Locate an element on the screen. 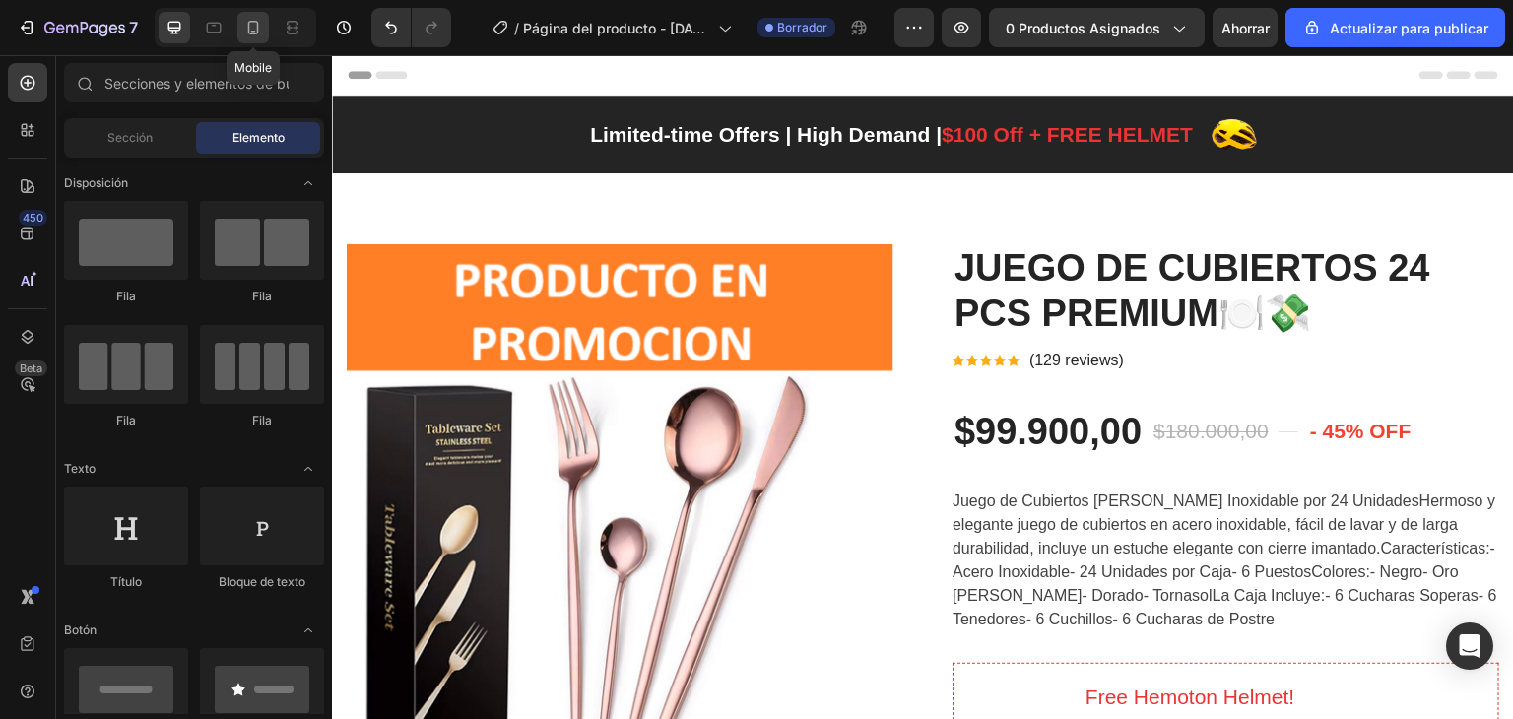 The image size is (1513, 719). p: Limited-time Offers | High Demand | is located at coordinates (559, 80).